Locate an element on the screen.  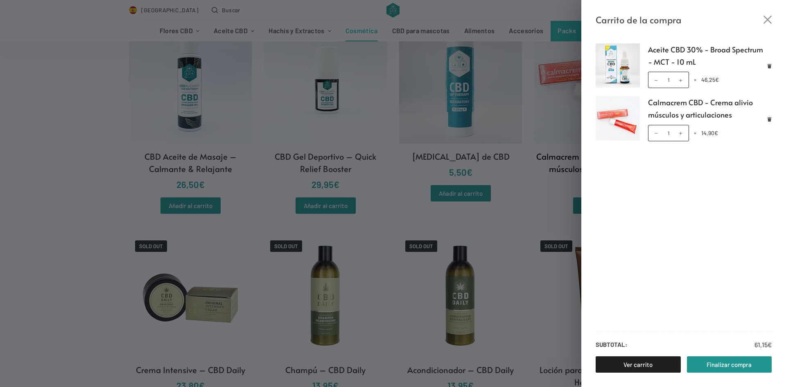
strong: Subtotal: is located at coordinates (611, 345).